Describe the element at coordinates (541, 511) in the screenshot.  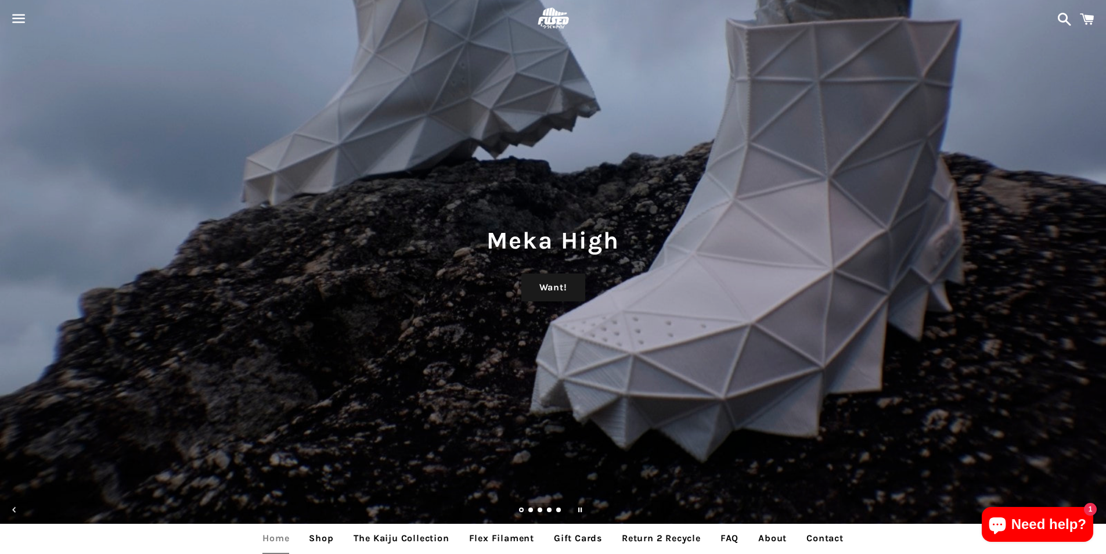
I see `a: Load slide 3` at that location.